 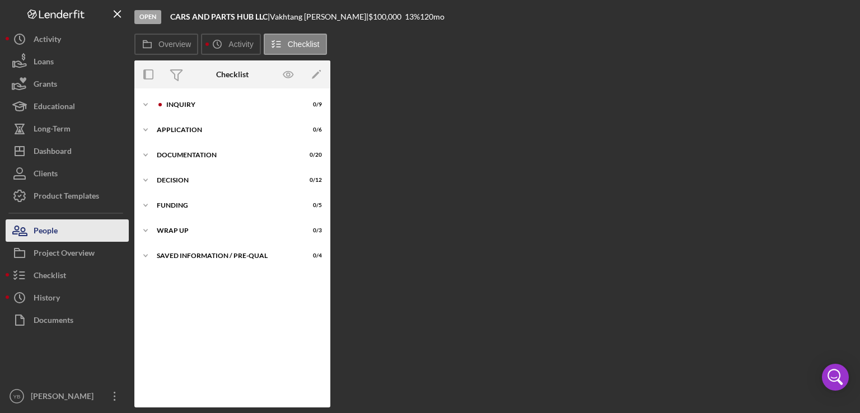 I want to click on div: Documents, so click(x=53, y=321).